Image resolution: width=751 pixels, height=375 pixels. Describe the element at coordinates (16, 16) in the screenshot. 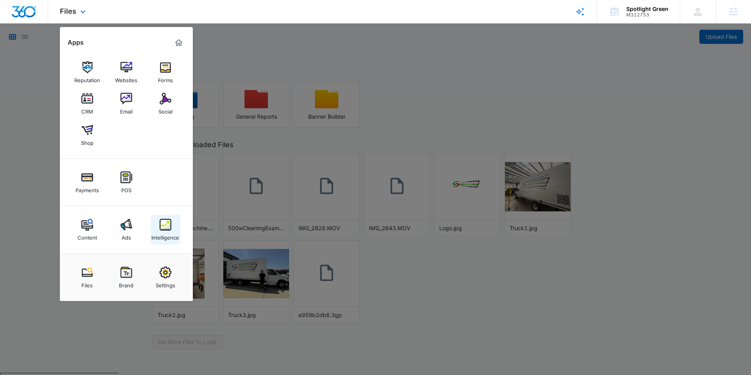

I see `img: logo_orange.svg` at that location.